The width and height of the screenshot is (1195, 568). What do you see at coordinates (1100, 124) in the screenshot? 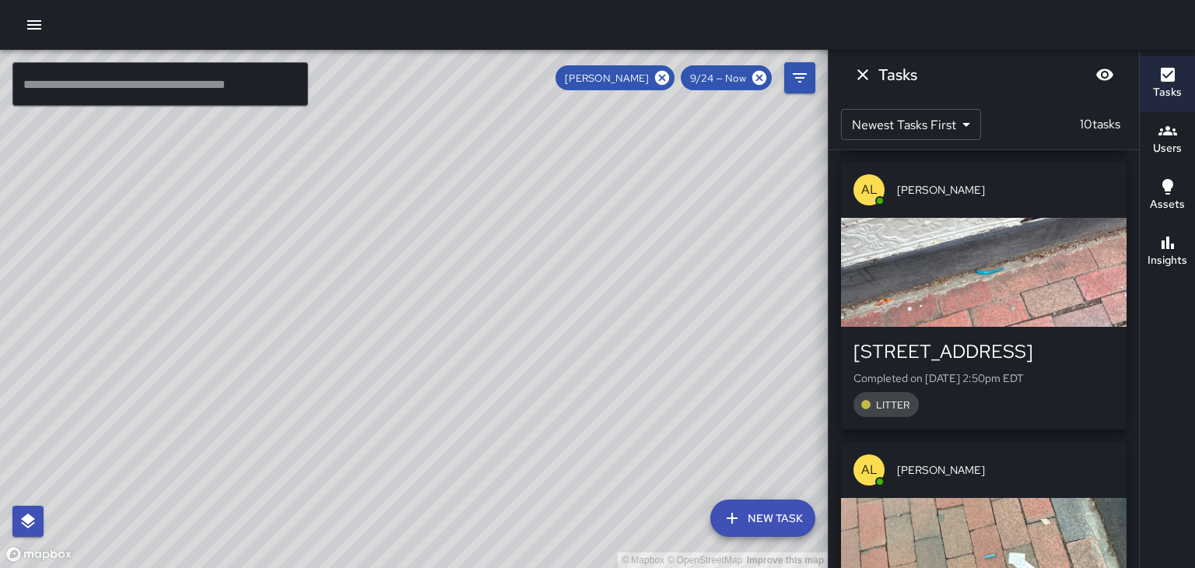
I see `p: 10 tasks` at bounding box center [1100, 124].